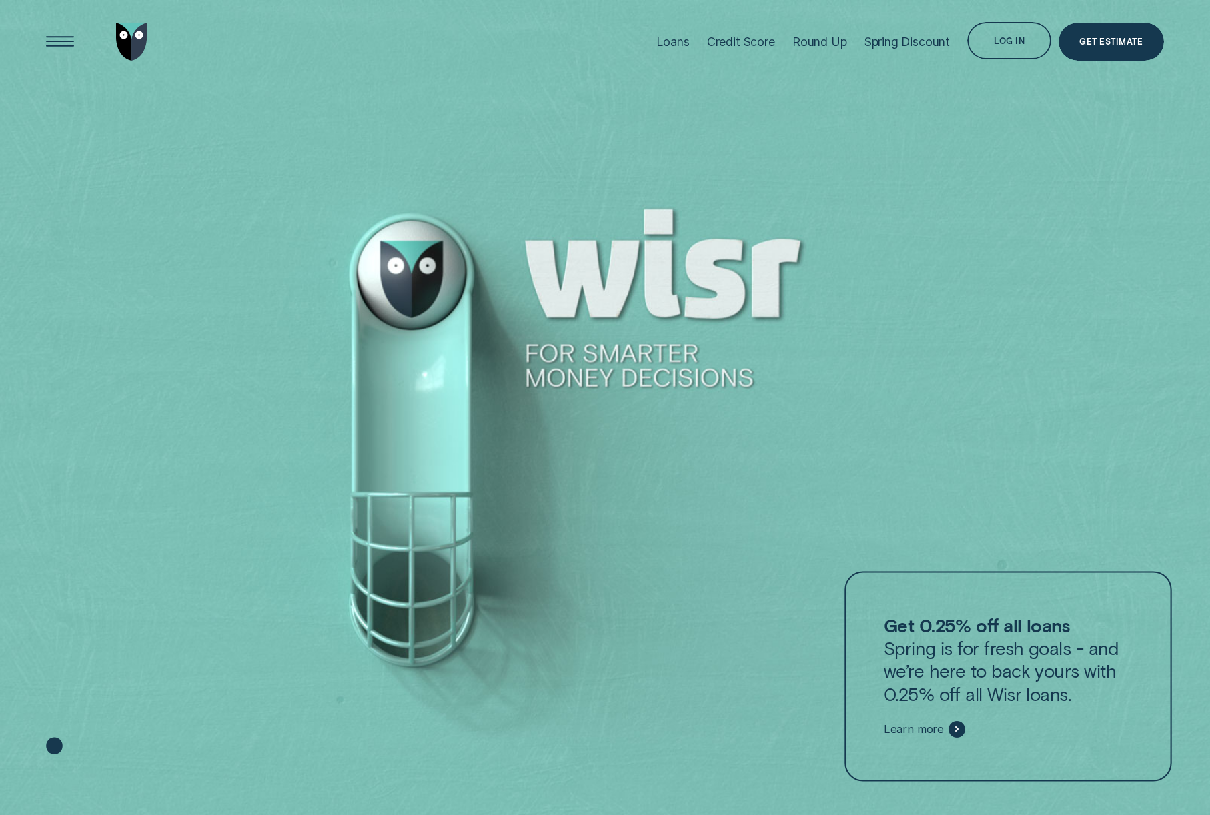 The image size is (1210, 815). What do you see at coordinates (976, 625) in the screenshot?
I see `strong: Get 0.25% off all loans` at bounding box center [976, 625].